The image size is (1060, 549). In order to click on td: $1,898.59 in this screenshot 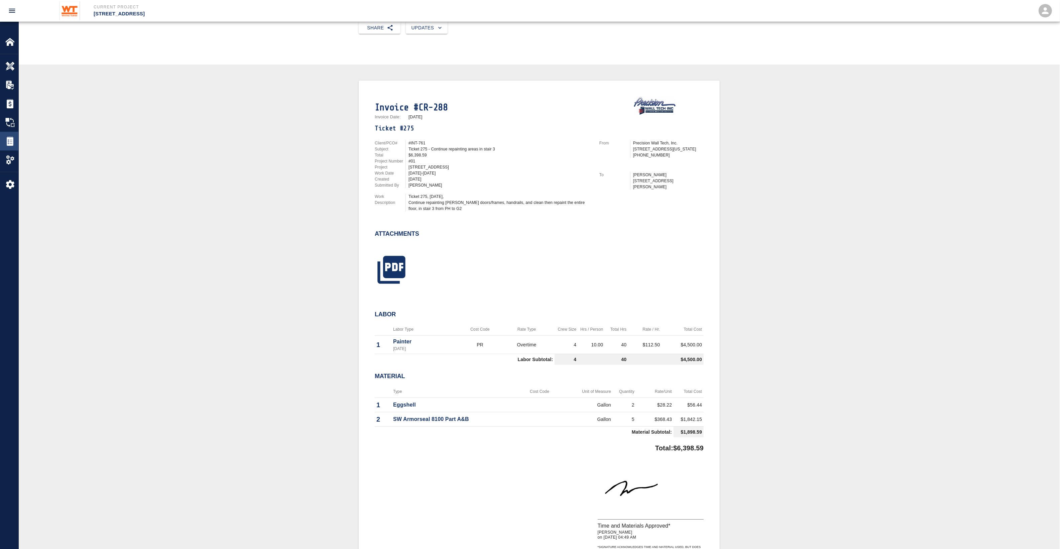, I will do `click(688, 431)`.